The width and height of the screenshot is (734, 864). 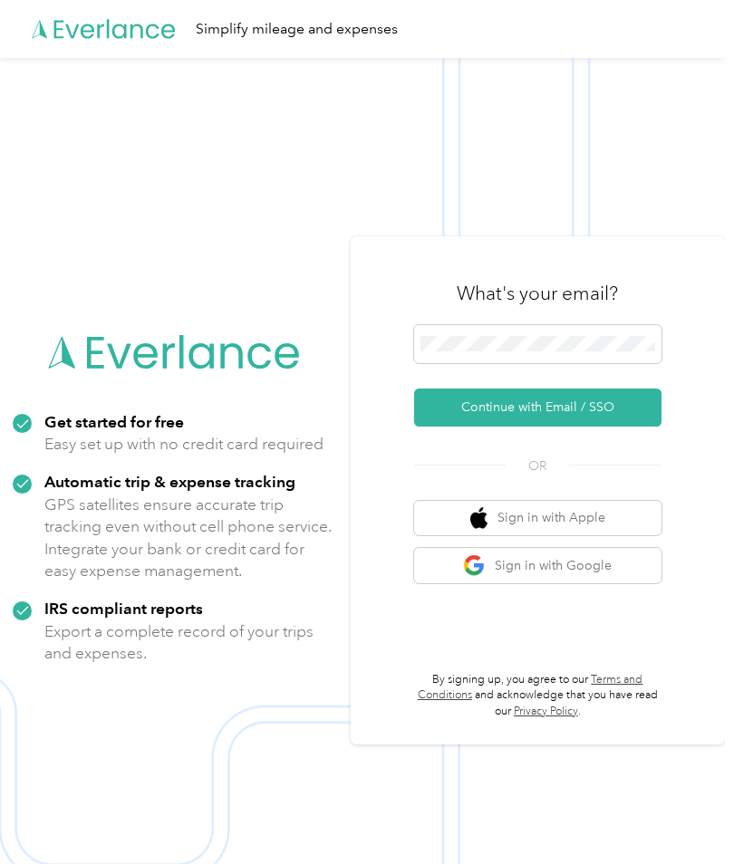 I want to click on strong: Get started for free, so click(x=114, y=421).